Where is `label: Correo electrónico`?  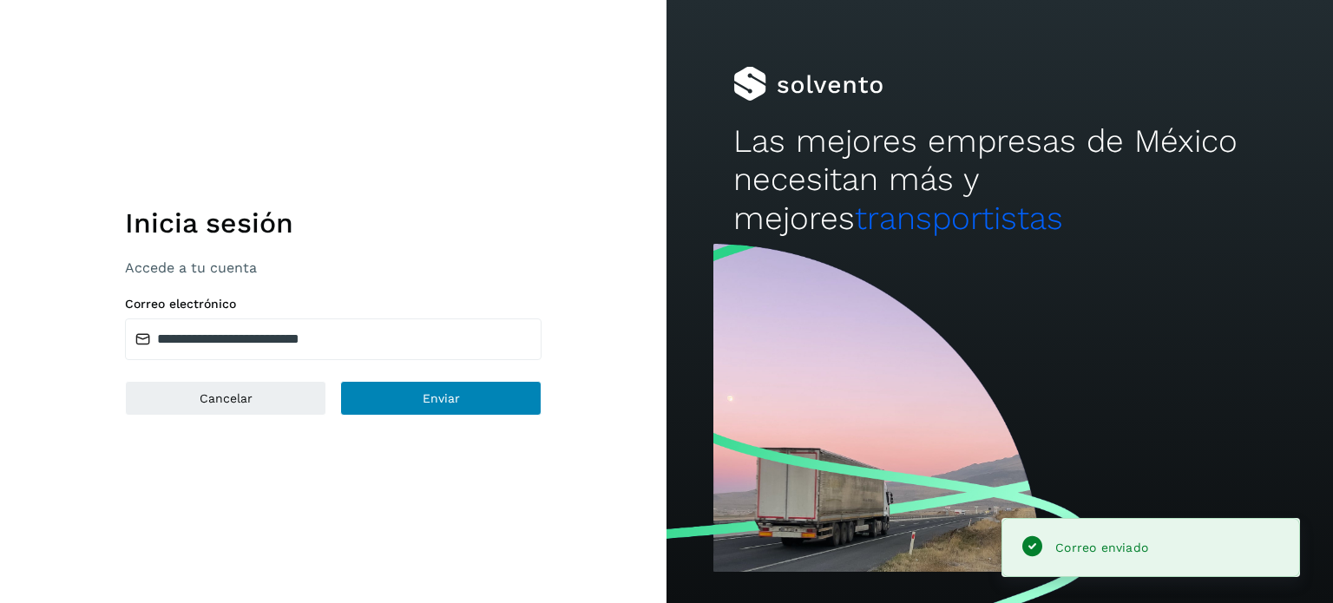
label: Correo electrónico is located at coordinates (333, 304).